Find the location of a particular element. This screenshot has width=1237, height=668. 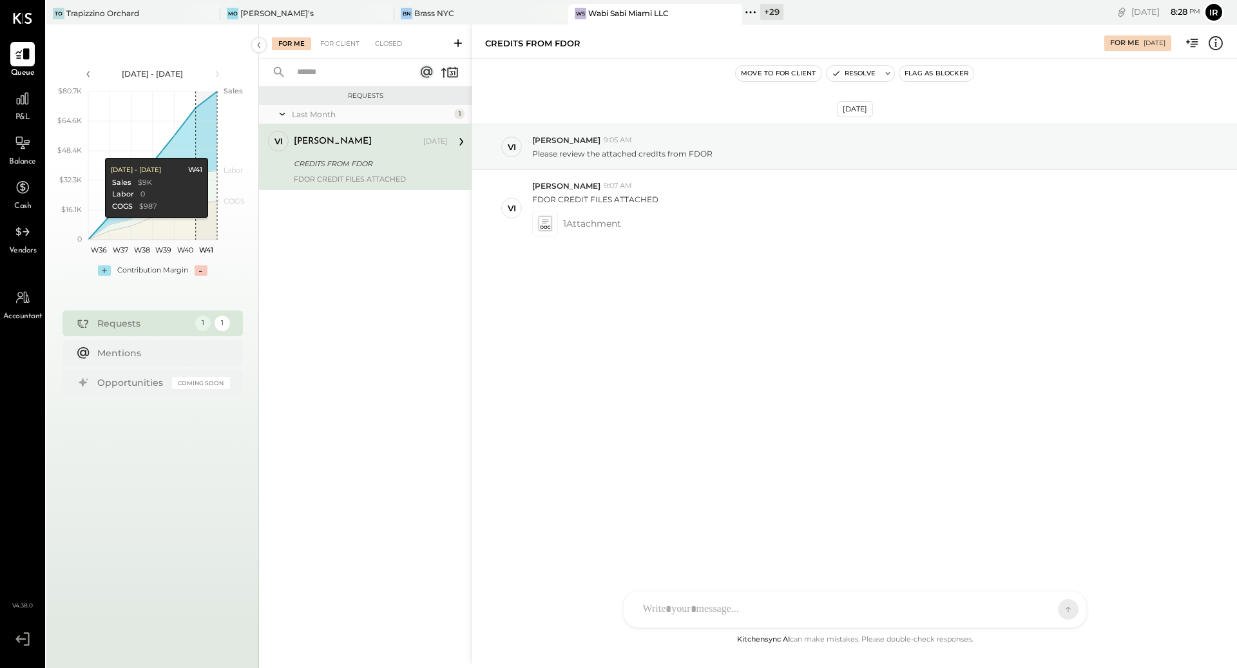

text: $16.1K is located at coordinates (72, 209).